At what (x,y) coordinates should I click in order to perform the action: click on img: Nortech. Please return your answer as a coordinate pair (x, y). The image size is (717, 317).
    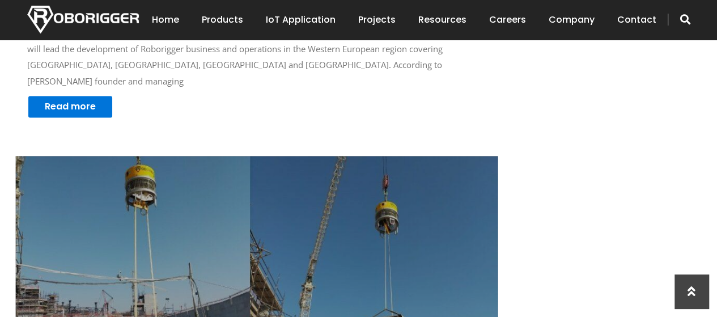
    Looking at the image, I should click on (83, 19).